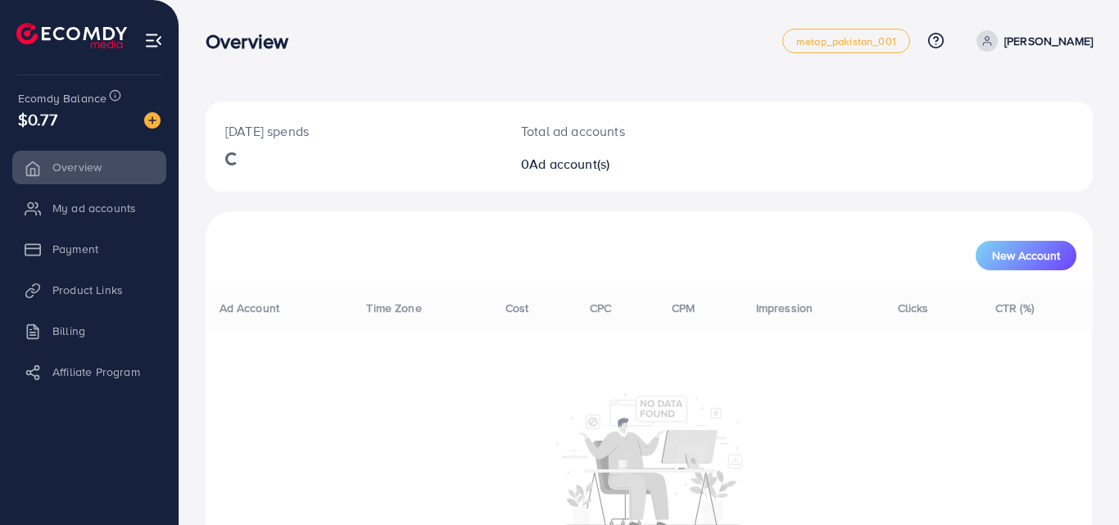  Describe the element at coordinates (38, 119) in the screenshot. I see `span: $0.77` at that location.